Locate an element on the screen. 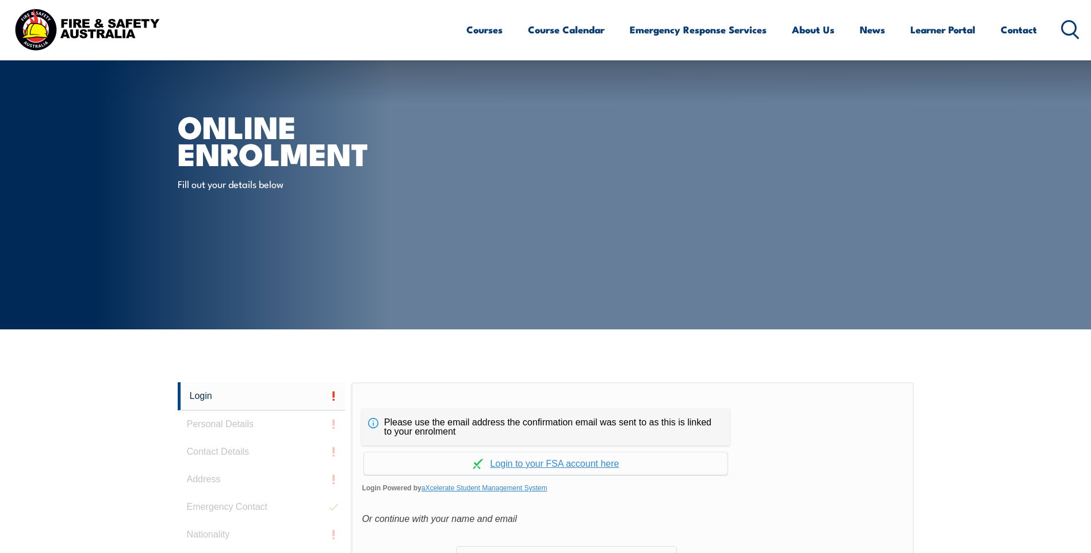 The width and height of the screenshot is (1091, 553). a: Course Calendar is located at coordinates (566, 29).